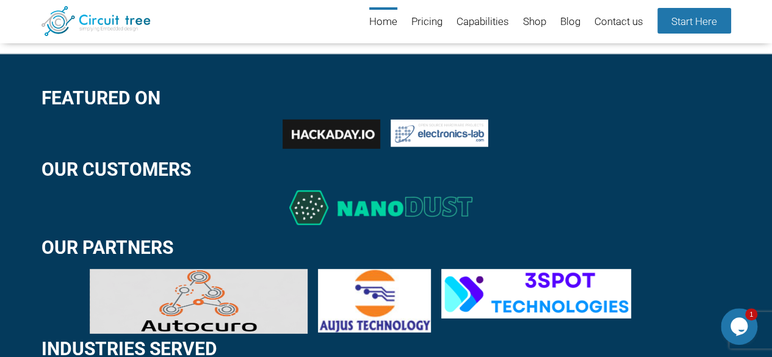 The width and height of the screenshot is (772, 357). Describe the element at coordinates (535, 22) in the screenshot. I see `a: Shop` at that location.